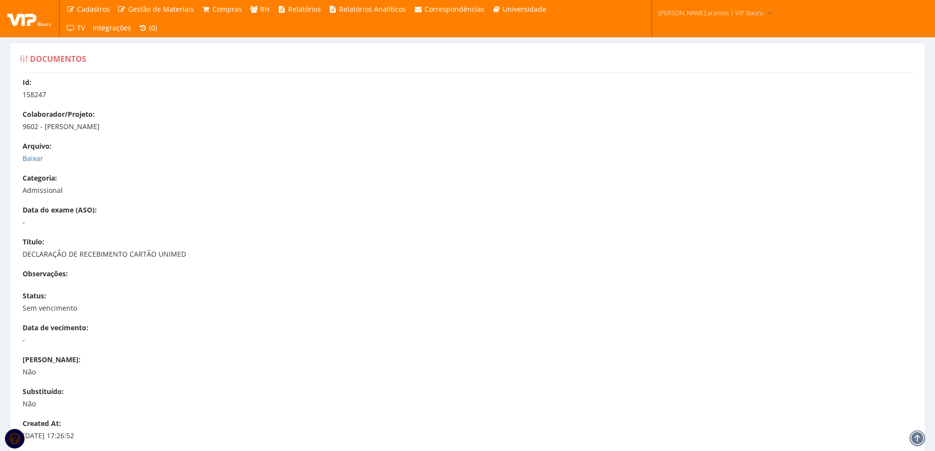  I want to click on a: Baixar, so click(33, 158).